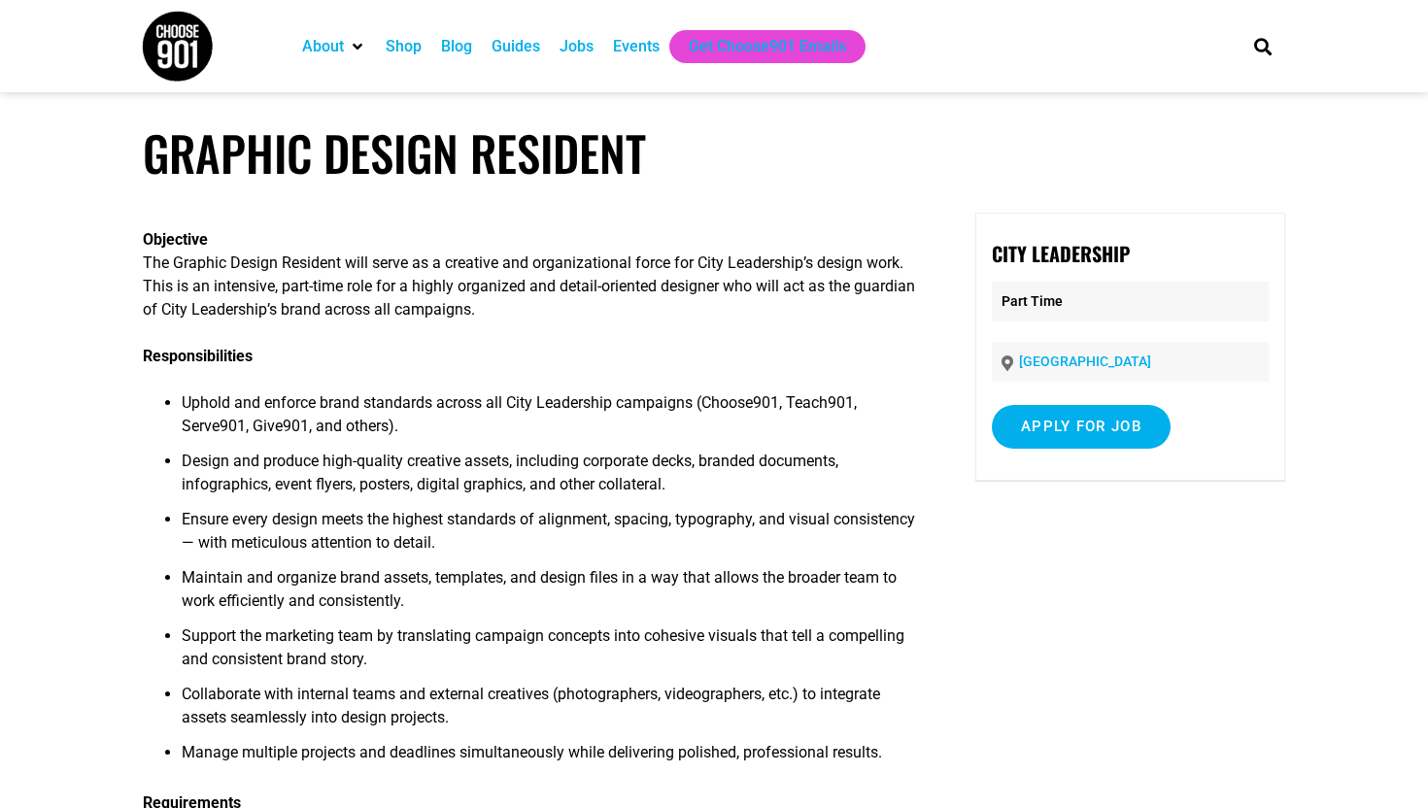  What do you see at coordinates (576, 47) in the screenshot?
I see `a: Jobs` at bounding box center [576, 47].